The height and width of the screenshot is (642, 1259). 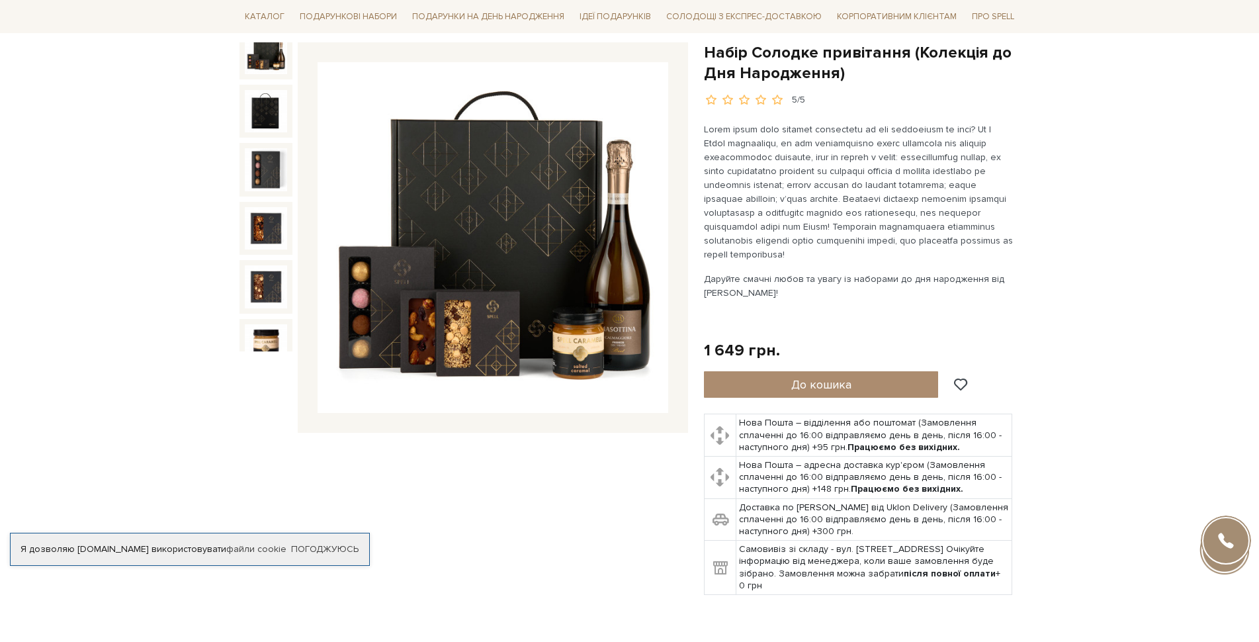 What do you see at coordinates (325, 549) in the screenshot?
I see `a: Погоджуюсь` at bounding box center [325, 549].